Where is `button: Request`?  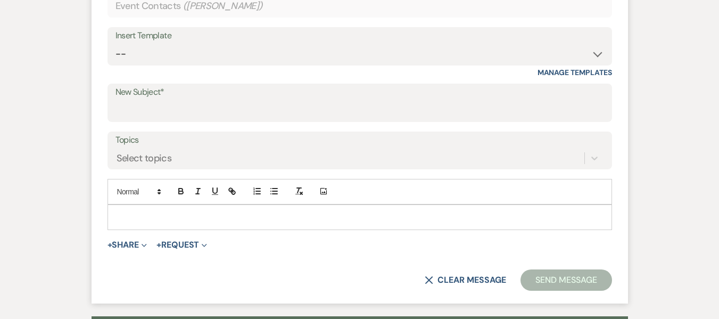 button: Request is located at coordinates (181, 245).